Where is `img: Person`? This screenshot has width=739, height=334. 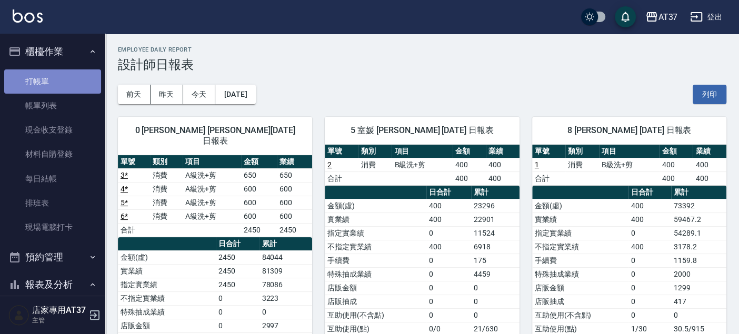
img: Person is located at coordinates (19, 315).